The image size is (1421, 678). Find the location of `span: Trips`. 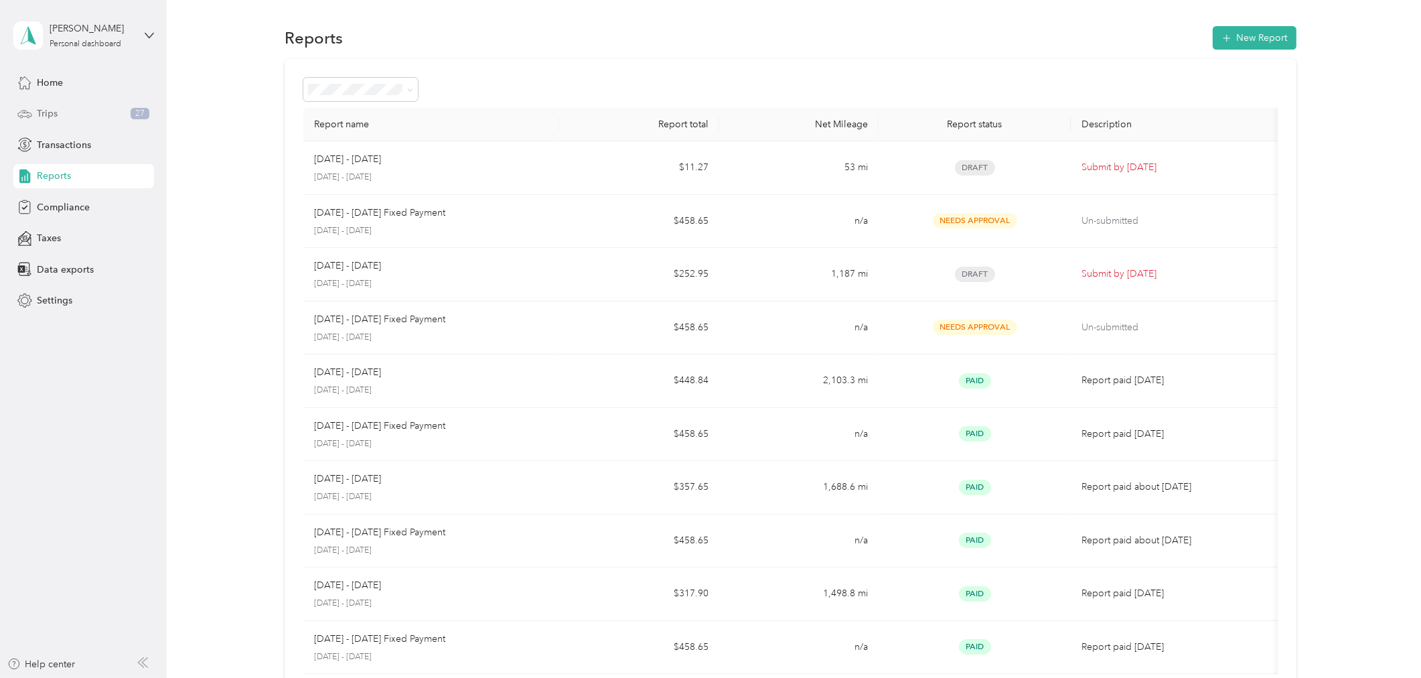

span: Trips is located at coordinates (47, 113).